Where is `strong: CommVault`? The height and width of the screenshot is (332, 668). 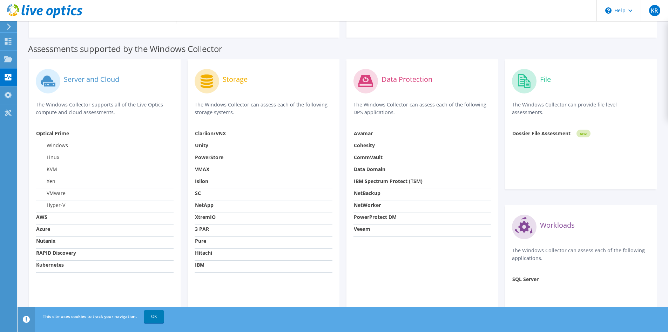 strong: CommVault is located at coordinates (368, 157).